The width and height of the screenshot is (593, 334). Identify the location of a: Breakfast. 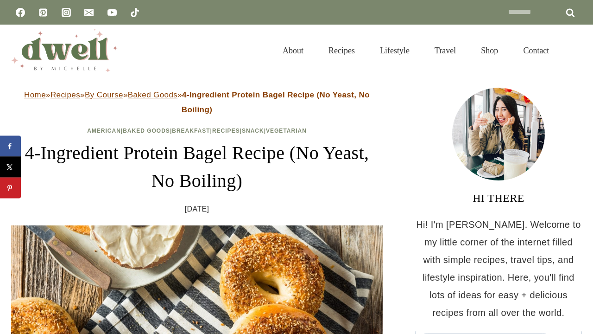
(191, 131).